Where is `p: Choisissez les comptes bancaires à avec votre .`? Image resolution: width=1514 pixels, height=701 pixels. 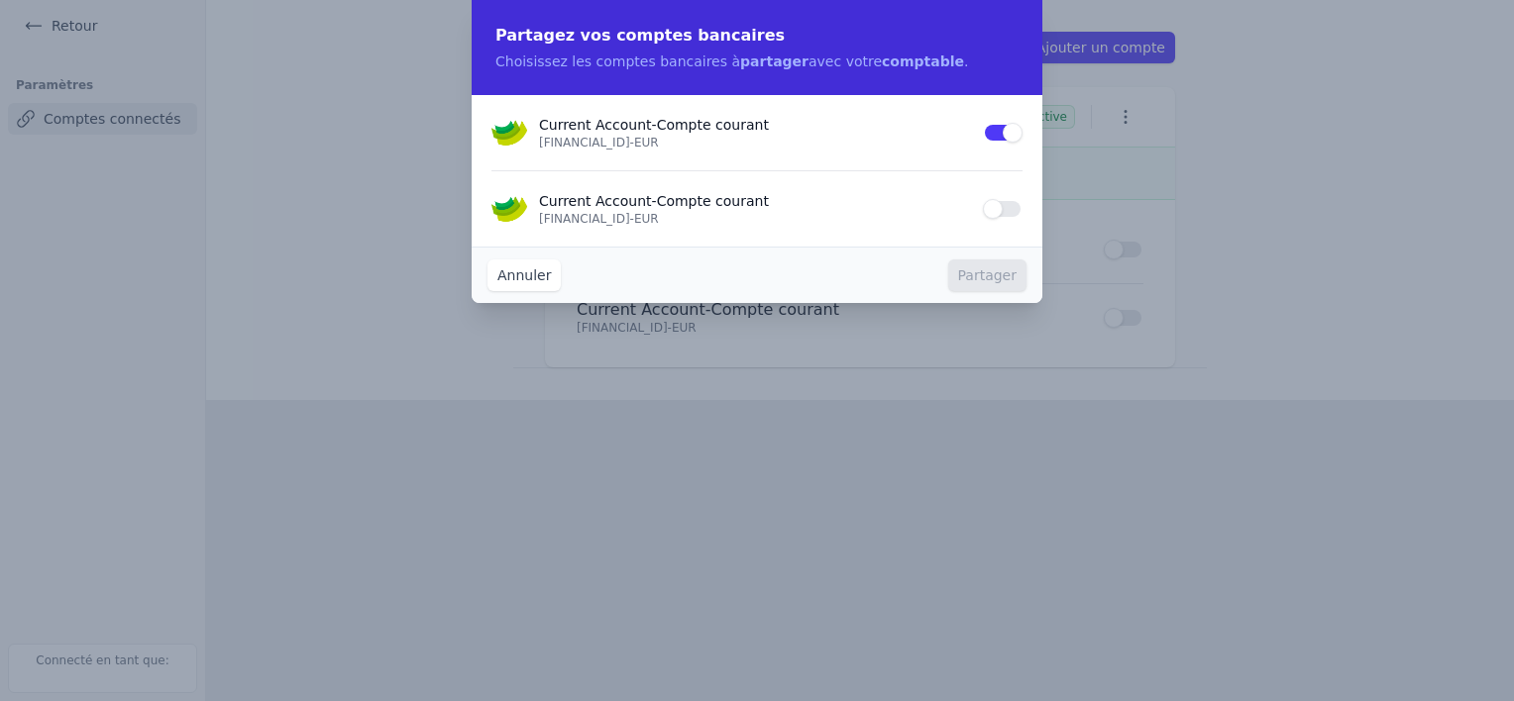
p: Choisissez les comptes bancaires à avec votre . is located at coordinates (757, 61).